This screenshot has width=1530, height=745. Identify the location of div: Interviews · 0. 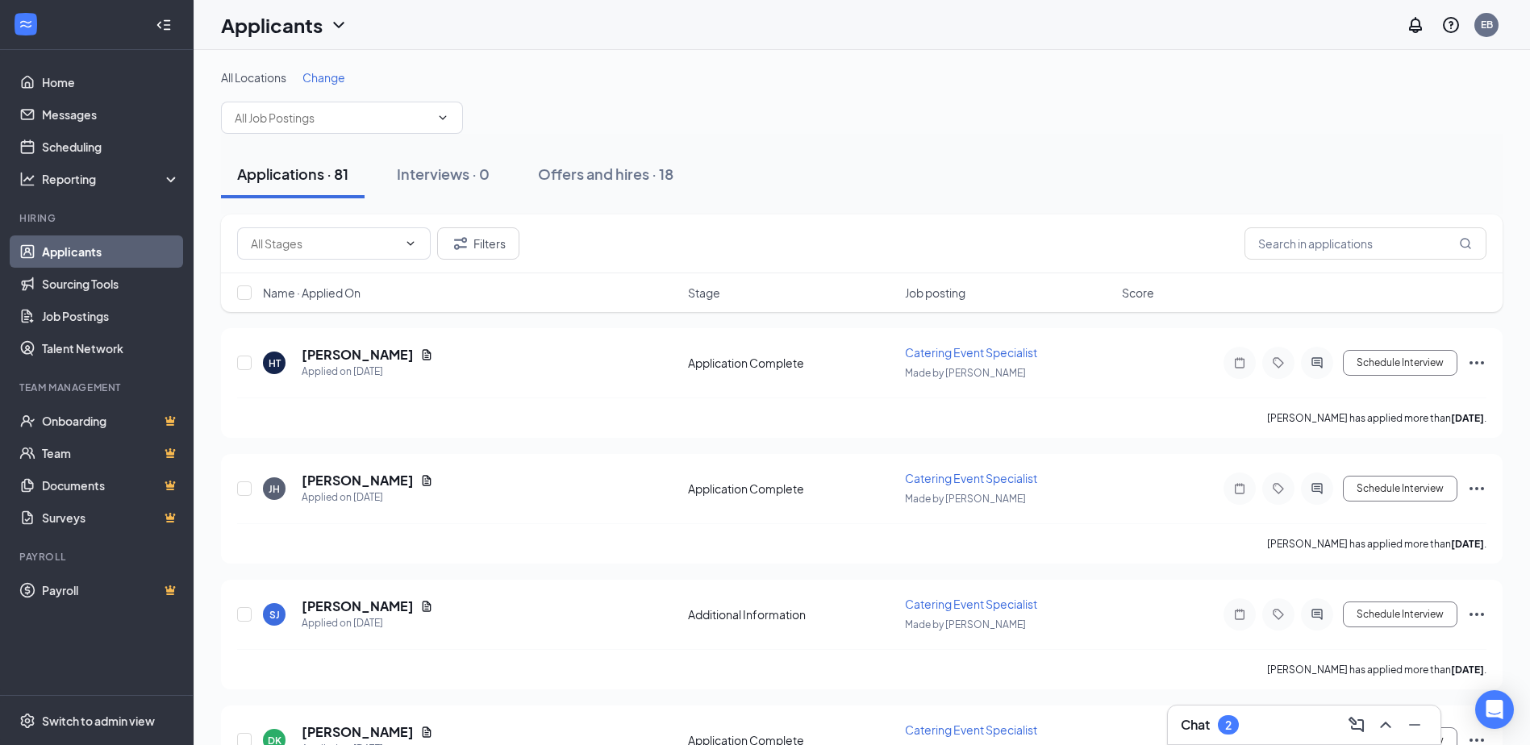
(443, 173).